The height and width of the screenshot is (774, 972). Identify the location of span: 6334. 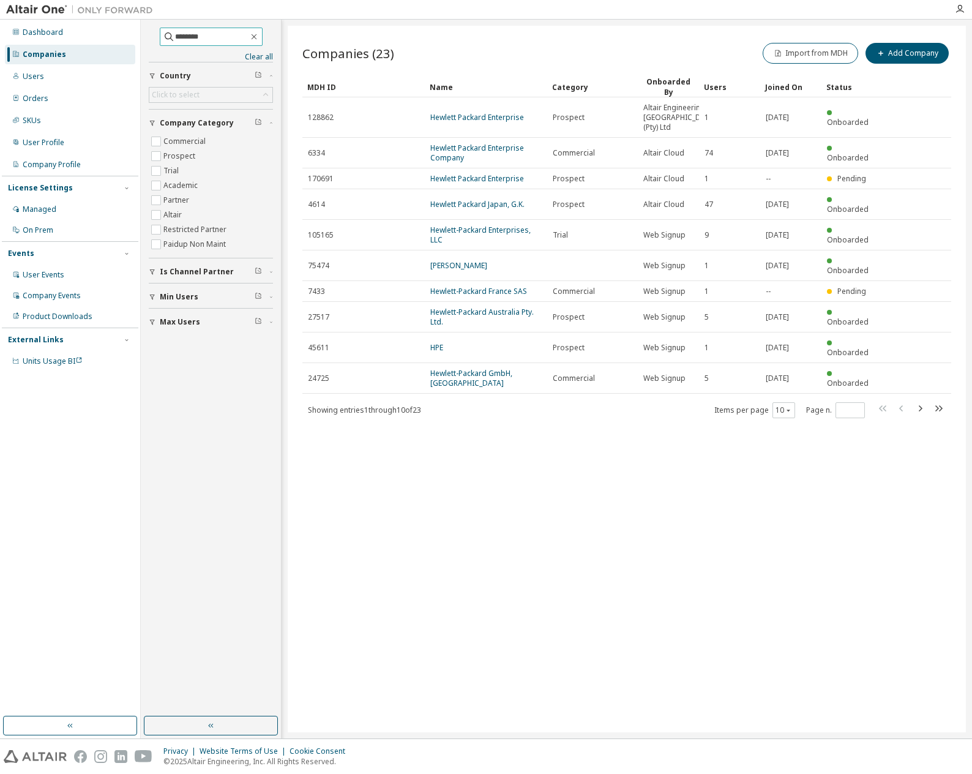
(317, 153).